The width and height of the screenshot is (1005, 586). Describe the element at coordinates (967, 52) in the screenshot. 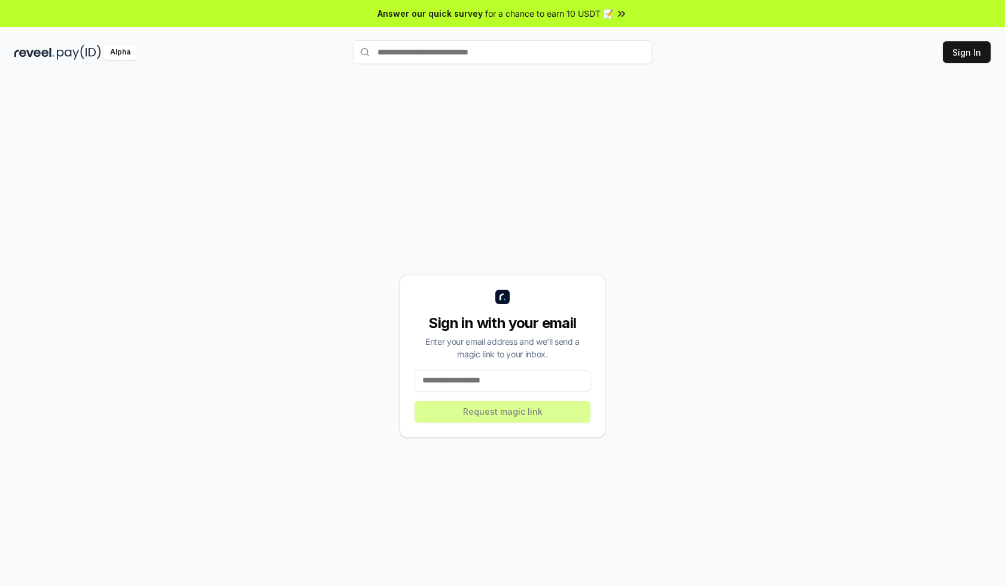

I see `button: Sign In` at that location.